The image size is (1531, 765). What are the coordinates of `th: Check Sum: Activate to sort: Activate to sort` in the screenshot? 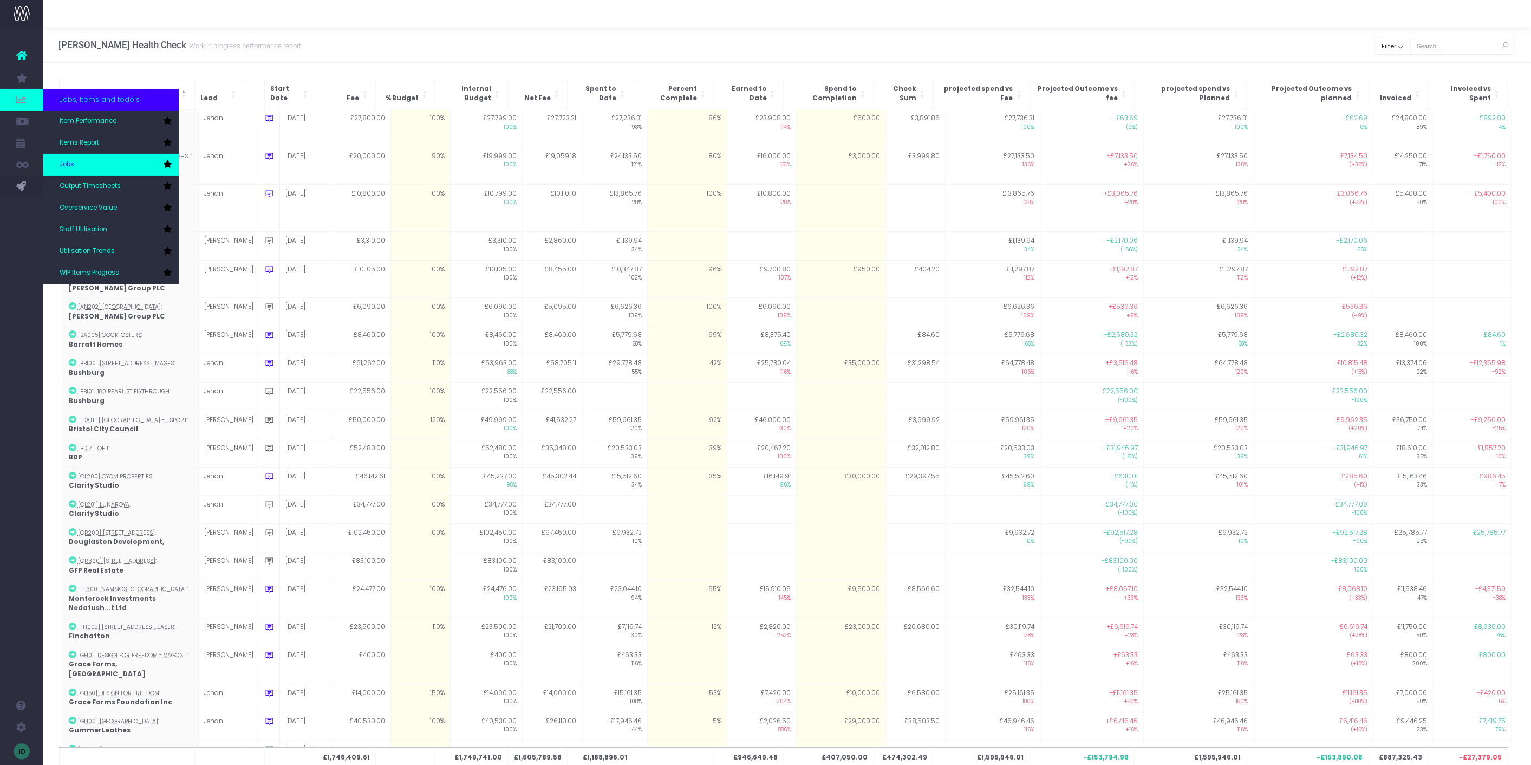 It's located at (903, 94).